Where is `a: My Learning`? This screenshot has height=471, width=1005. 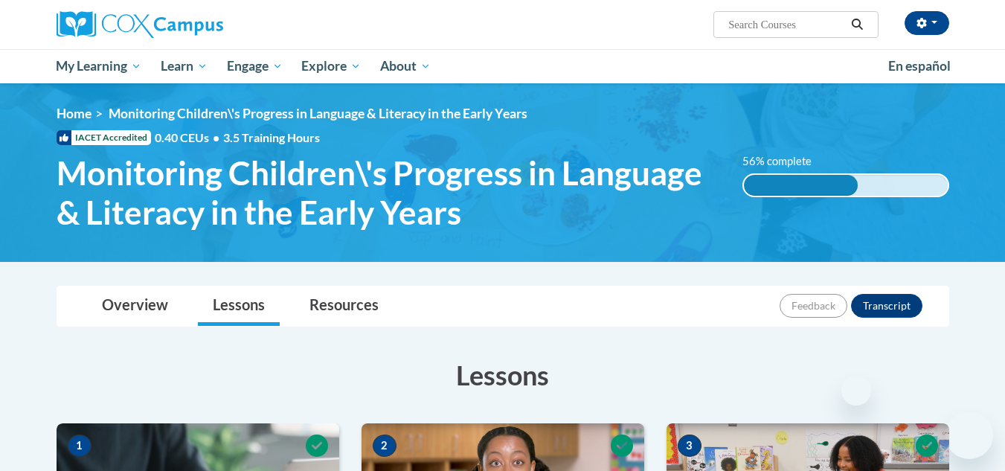 a: My Learning is located at coordinates (99, 66).